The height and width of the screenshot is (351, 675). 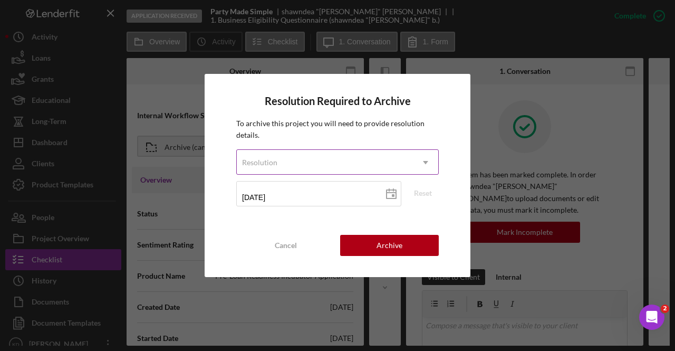 What do you see at coordinates (389, 245) in the screenshot?
I see `div: Archive` at bounding box center [389, 245].